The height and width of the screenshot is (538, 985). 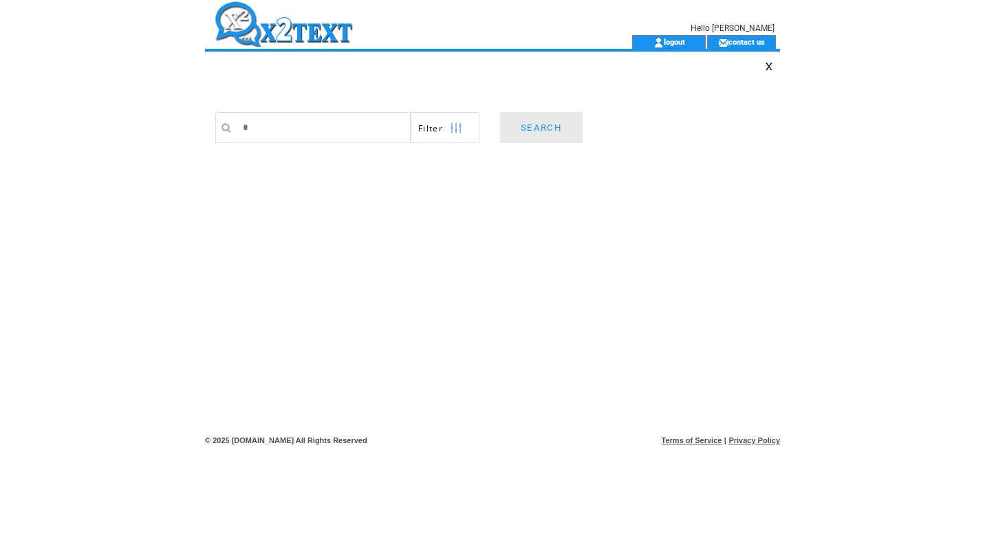 What do you see at coordinates (746, 41) in the screenshot?
I see `a: contact us` at bounding box center [746, 41].